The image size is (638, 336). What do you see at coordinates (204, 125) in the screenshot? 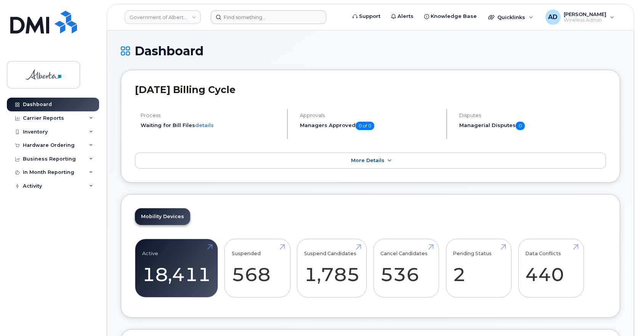
I see `a: details` at bounding box center [204, 125].